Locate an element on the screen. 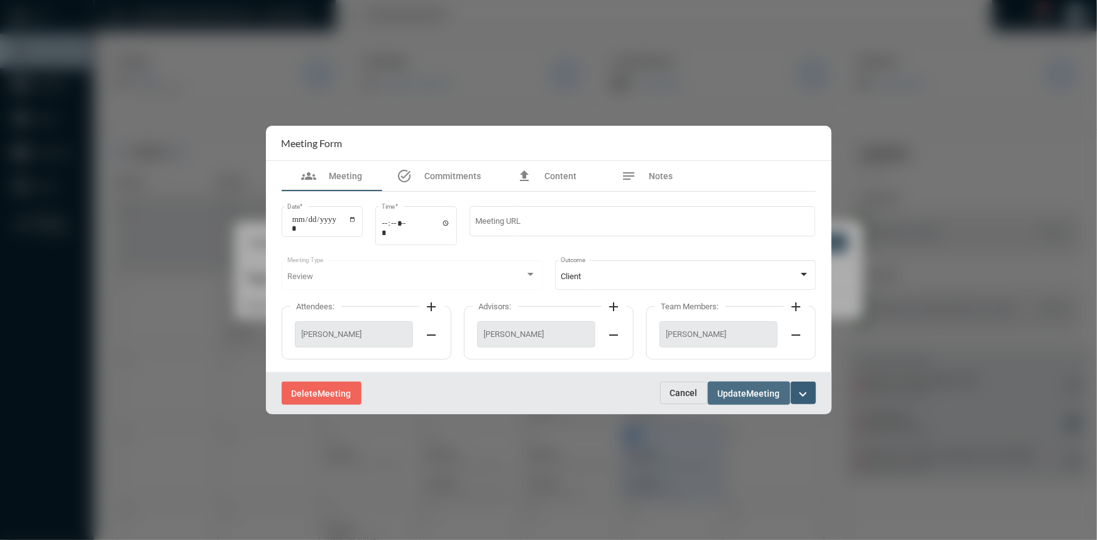 The image size is (1097, 540). span: Update is located at coordinates (732, 393).